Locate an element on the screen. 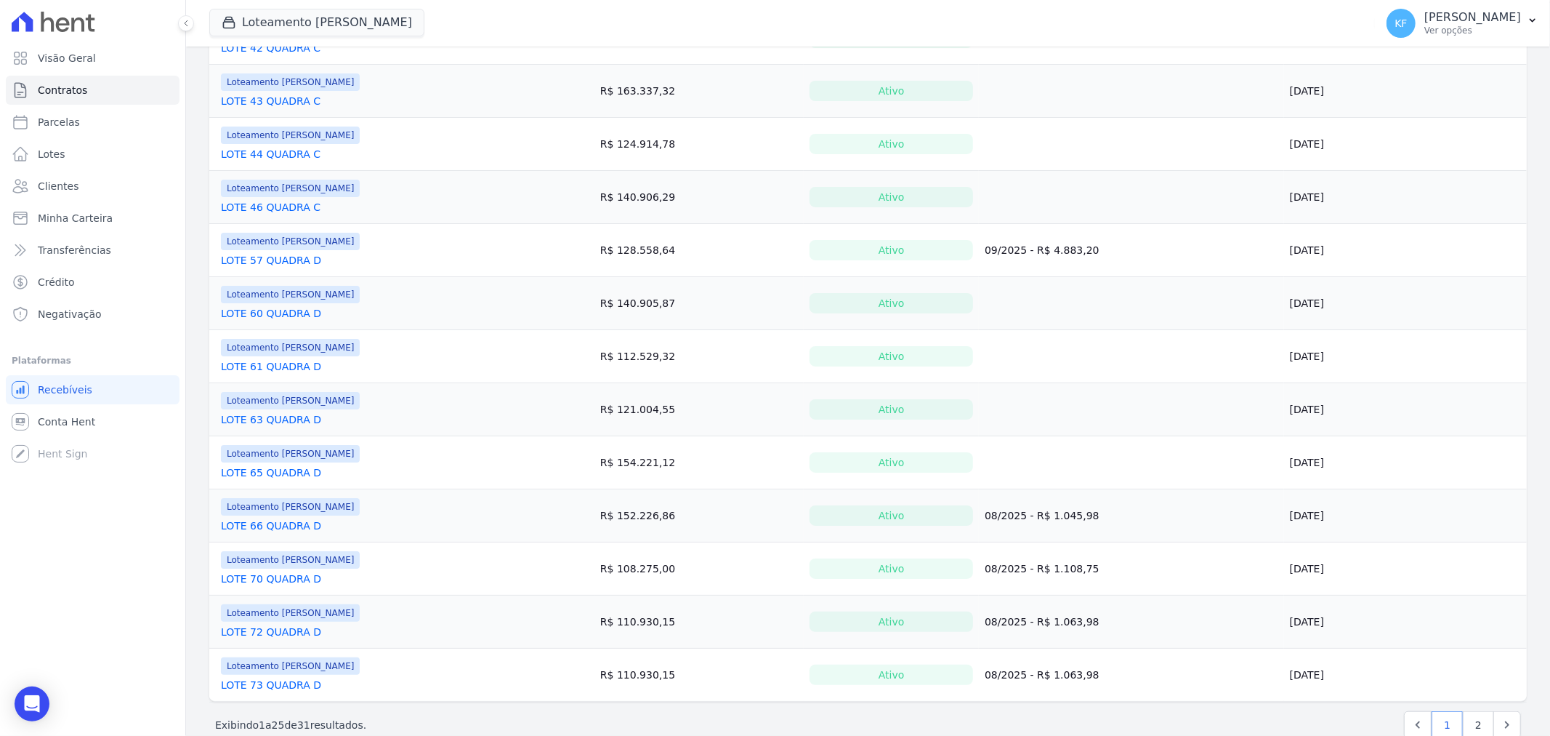 The height and width of the screenshot is (736, 1550). a: 08/2025 - R$ 1.045,98 is located at coordinates (1042, 515).